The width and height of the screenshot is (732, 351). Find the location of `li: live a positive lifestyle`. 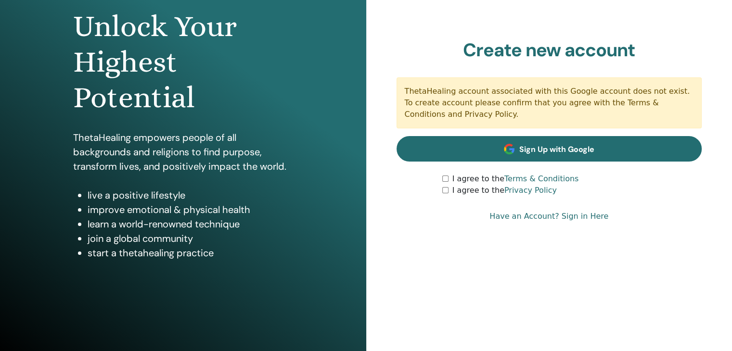

li: live a positive lifestyle is located at coordinates (190, 195).